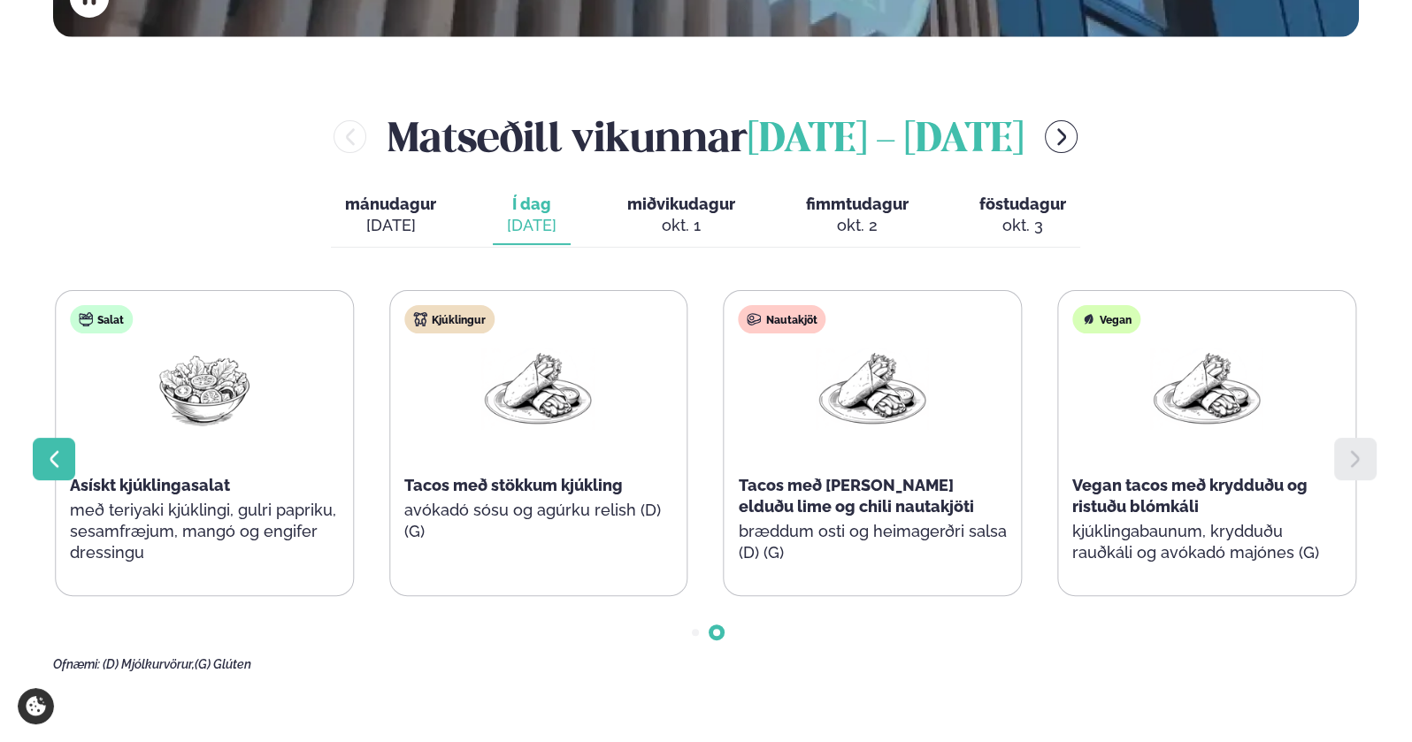  Describe the element at coordinates (1088, 319) in the screenshot. I see `img: Vegan.svg` at that location.